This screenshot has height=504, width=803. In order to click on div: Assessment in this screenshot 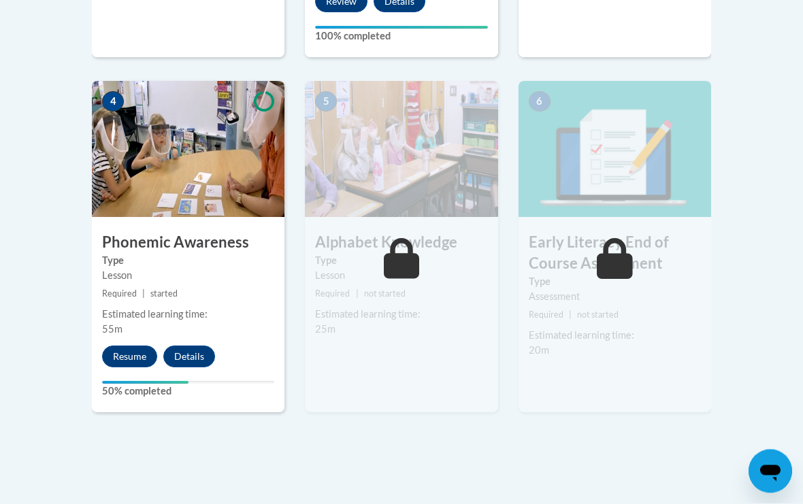, I will do `click(614, 297)`.